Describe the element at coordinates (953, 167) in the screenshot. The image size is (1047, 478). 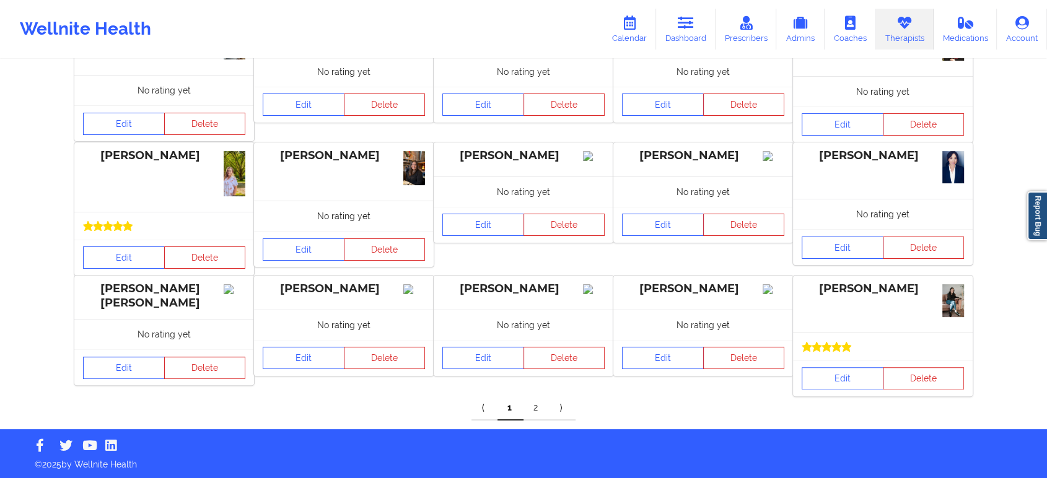
I see `img: 14.JPG` at that location.